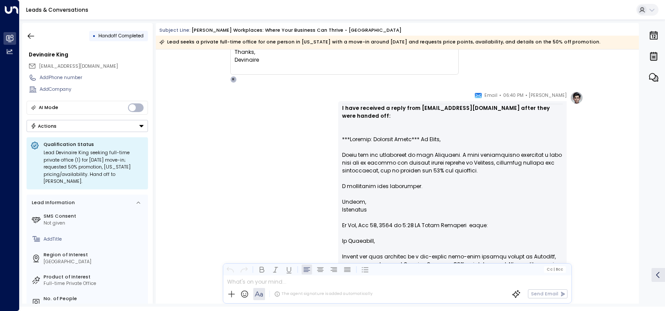  Describe the element at coordinates (94, 144) in the screenshot. I see `p: Qualification Status` at that location.